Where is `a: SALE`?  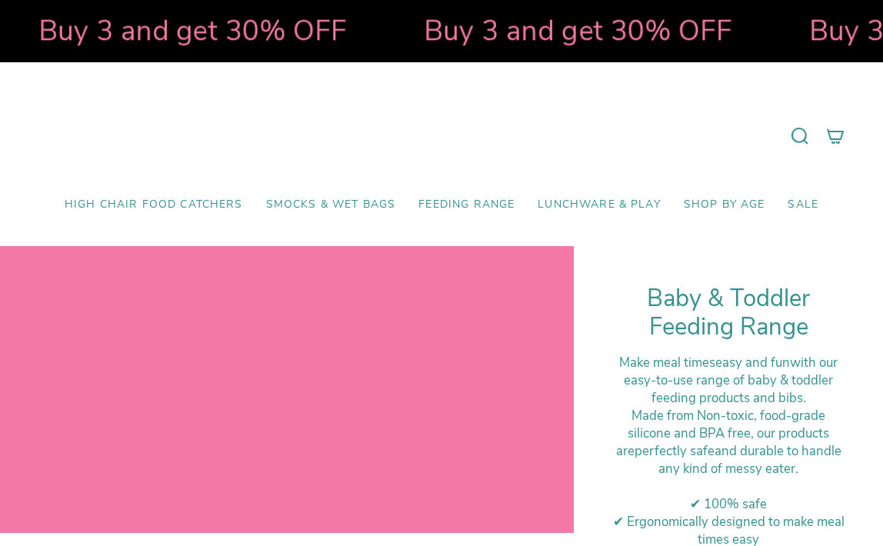
a: SALE is located at coordinates (803, 205).